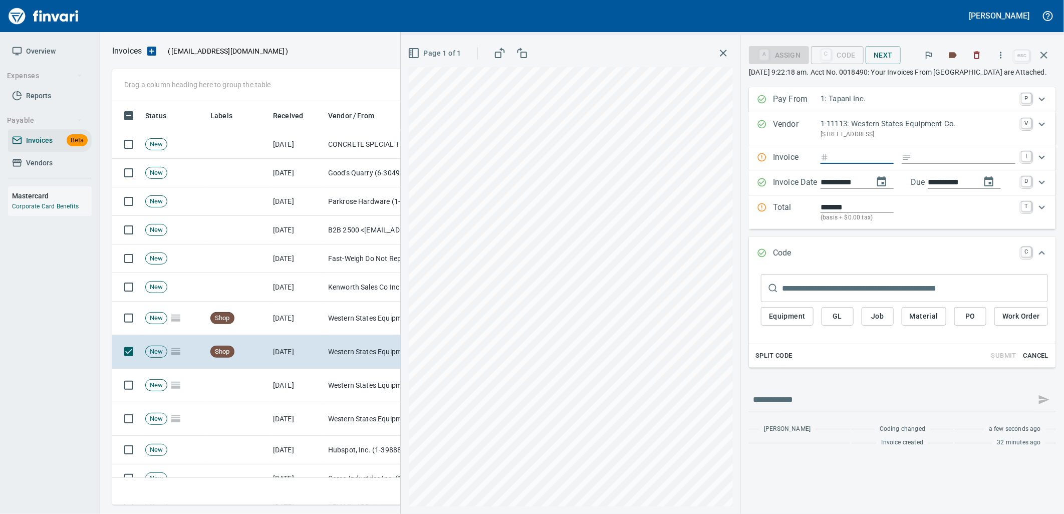 Image resolution: width=1064 pixels, height=514 pixels. Describe the element at coordinates (1026, 252) in the screenshot. I see `a: C` at that location.